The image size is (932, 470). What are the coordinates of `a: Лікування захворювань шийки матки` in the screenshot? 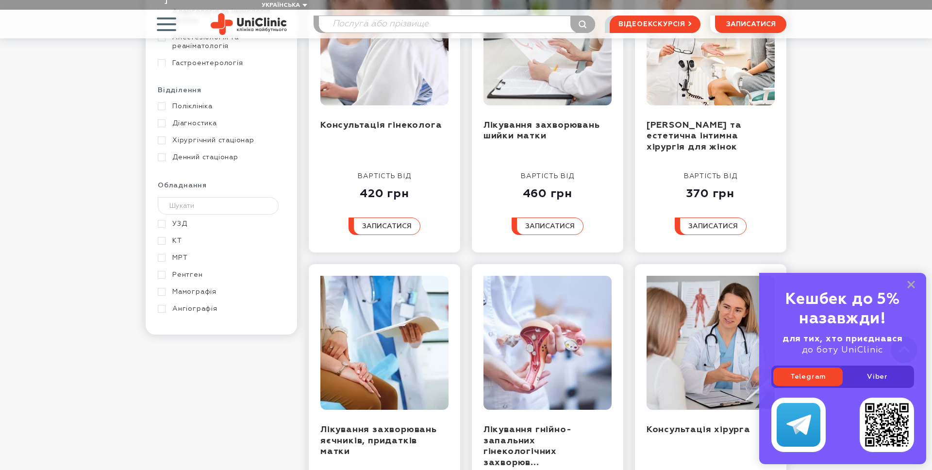 It's located at (542, 131).